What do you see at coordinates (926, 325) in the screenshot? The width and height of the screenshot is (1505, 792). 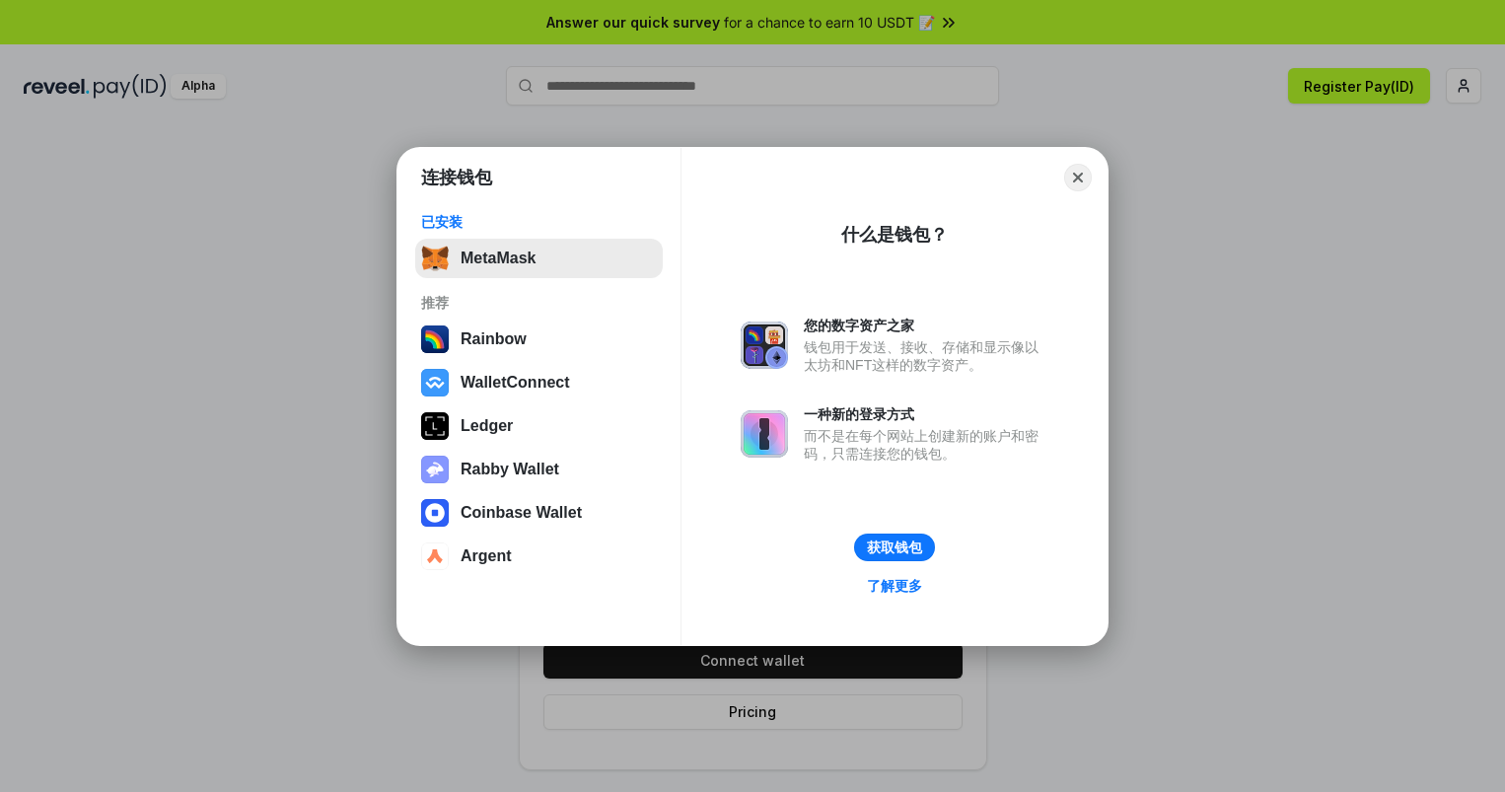 I see `div: 您的数字资产之家` at bounding box center [926, 325].